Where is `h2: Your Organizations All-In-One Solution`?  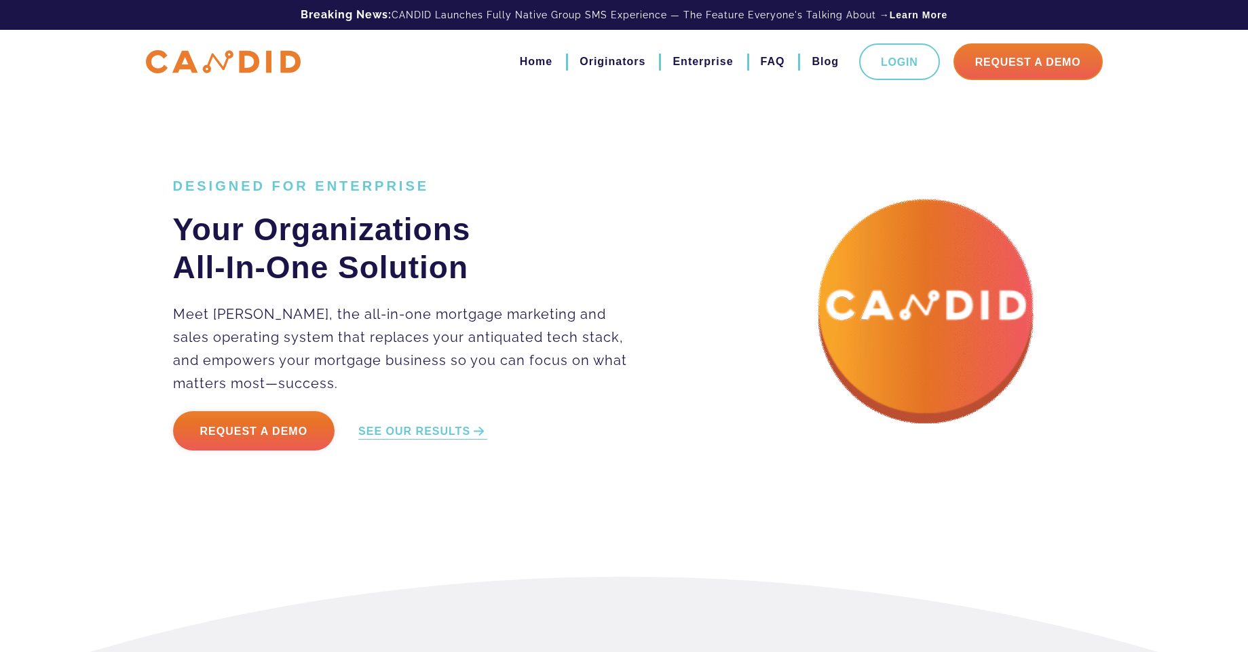
h2: Your Organizations All-In-One Solution is located at coordinates (408, 248).